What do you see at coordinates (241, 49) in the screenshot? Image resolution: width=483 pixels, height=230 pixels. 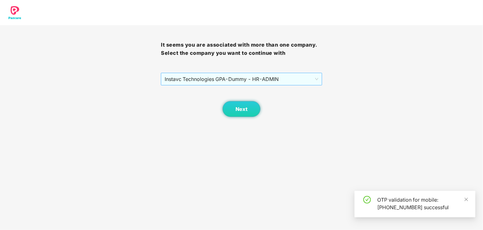 I see `h3: It seems you are associated with more than one company. Select the company you want to continue with` at bounding box center [241, 49].